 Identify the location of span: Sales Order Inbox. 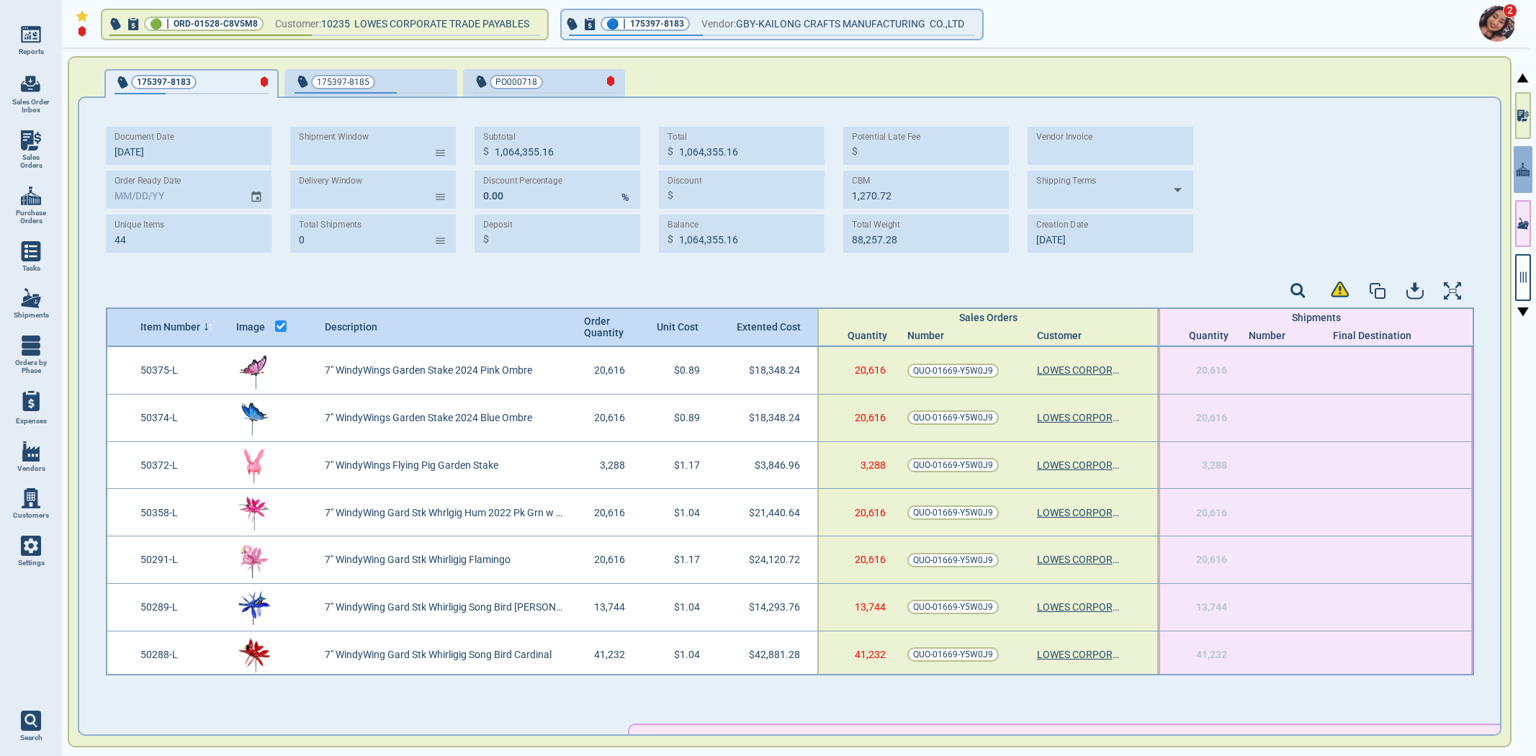
(31, 106).